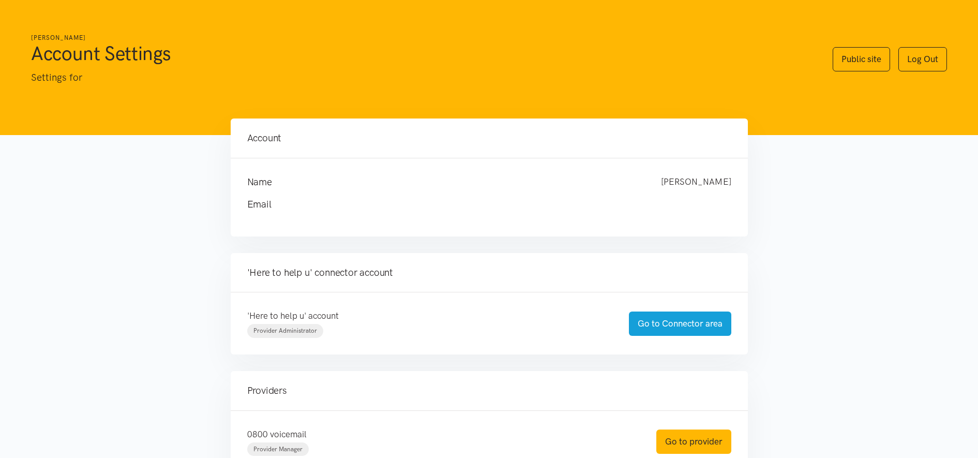  Describe the element at coordinates (278, 449) in the screenshot. I see `span: Provider Manager` at that location.